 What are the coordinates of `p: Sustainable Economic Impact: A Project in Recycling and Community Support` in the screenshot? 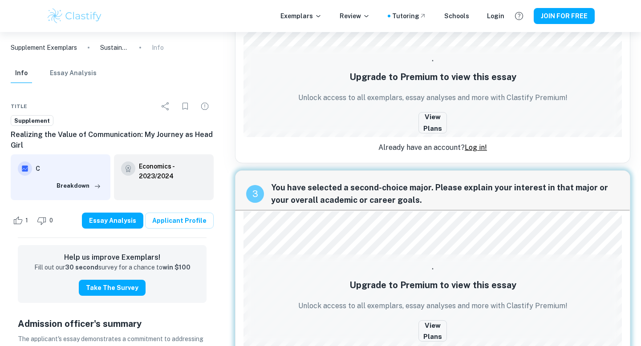 It's located at (114, 48).